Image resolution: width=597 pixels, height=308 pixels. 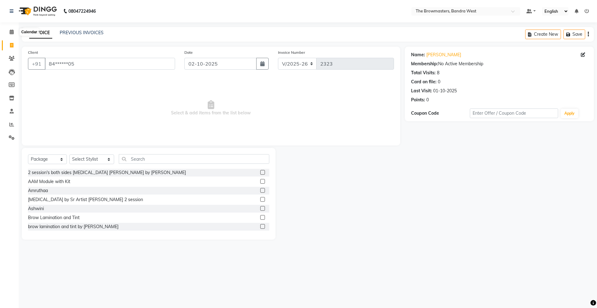 I want to click on div: Name:, so click(x=418, y=55).